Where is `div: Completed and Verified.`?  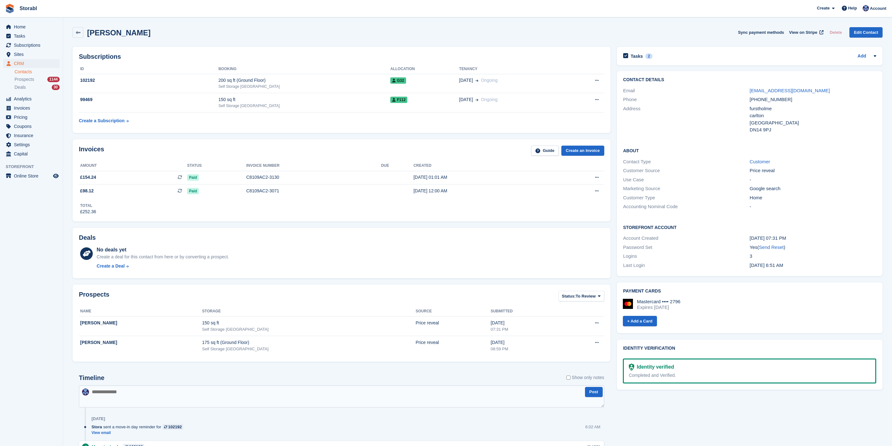
div: Completed and Verified. is located at coordinates (750, 375).